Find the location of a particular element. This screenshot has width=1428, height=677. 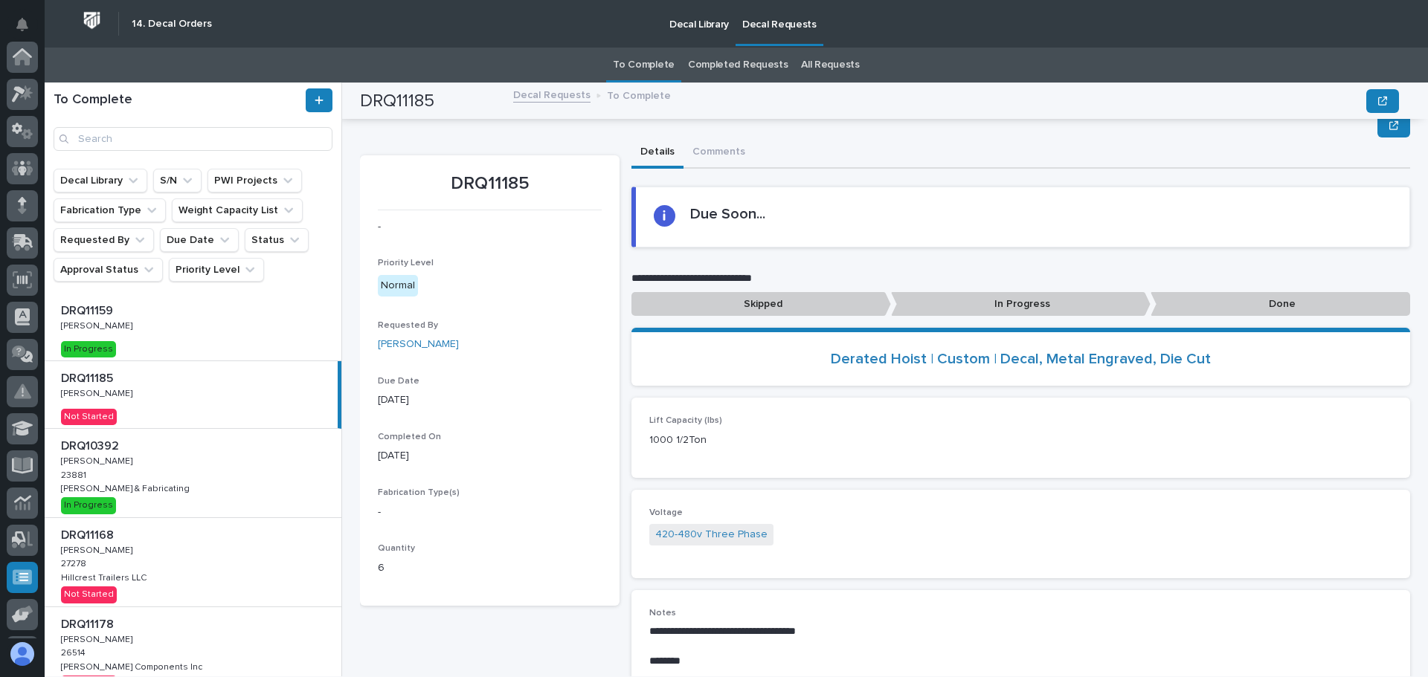

span: Voltage is located at coordinates (665, 513).